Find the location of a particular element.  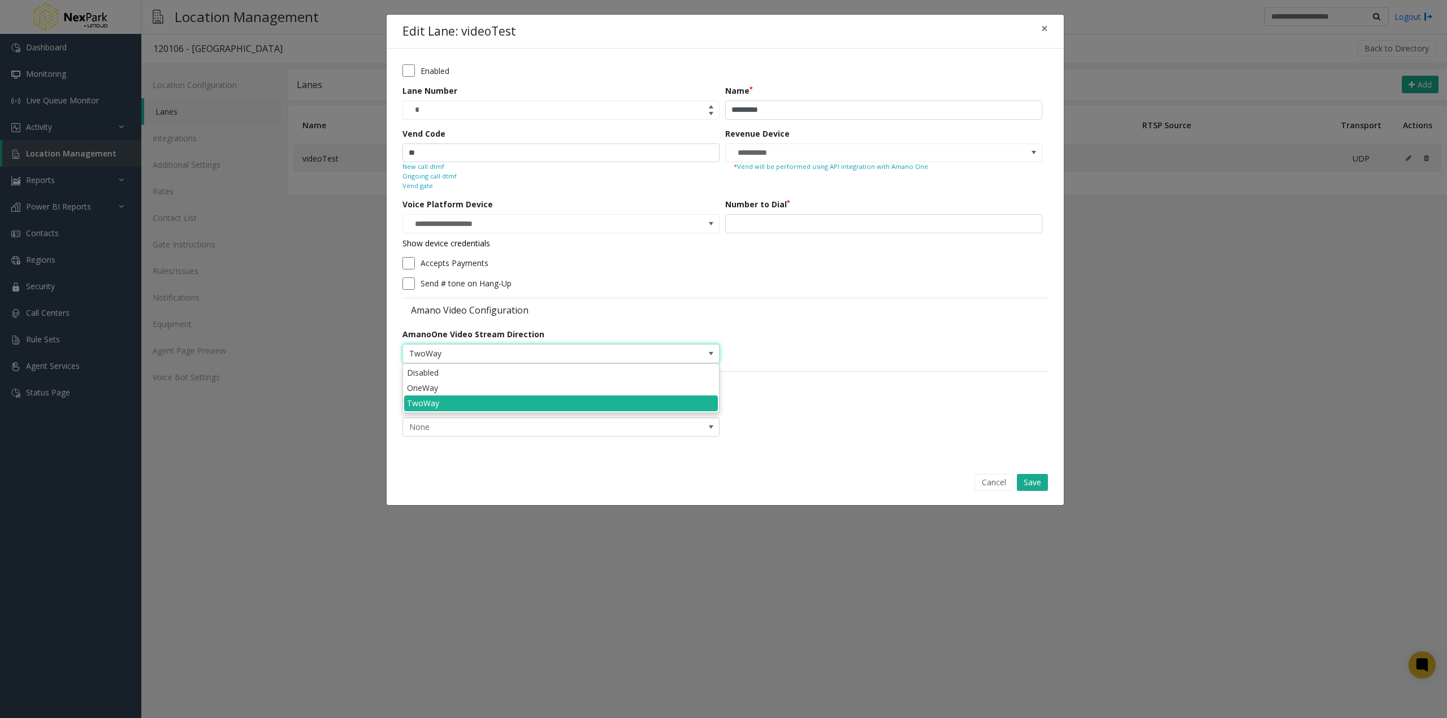

li: Disabled is located at coordinates (561, 372).